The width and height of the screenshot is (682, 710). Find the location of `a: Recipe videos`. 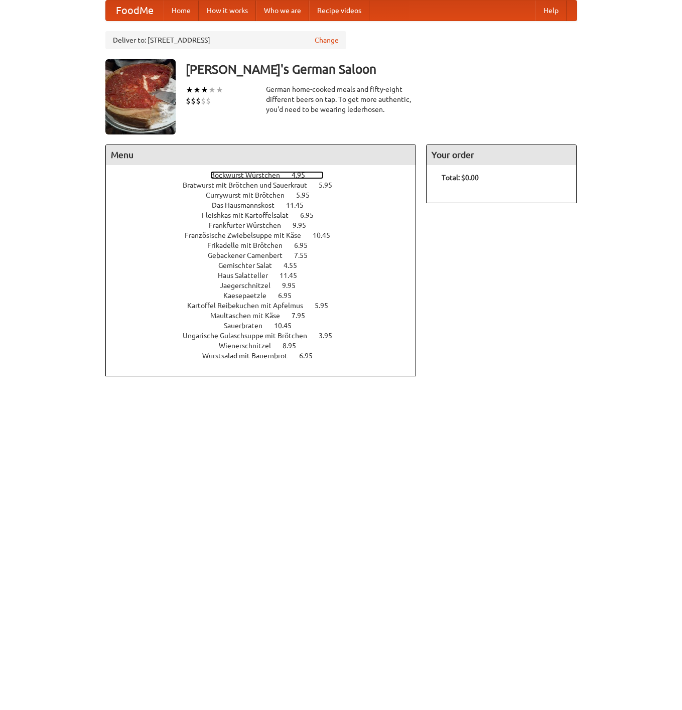

a: Recipe videos is located at coordinates (339, 11).